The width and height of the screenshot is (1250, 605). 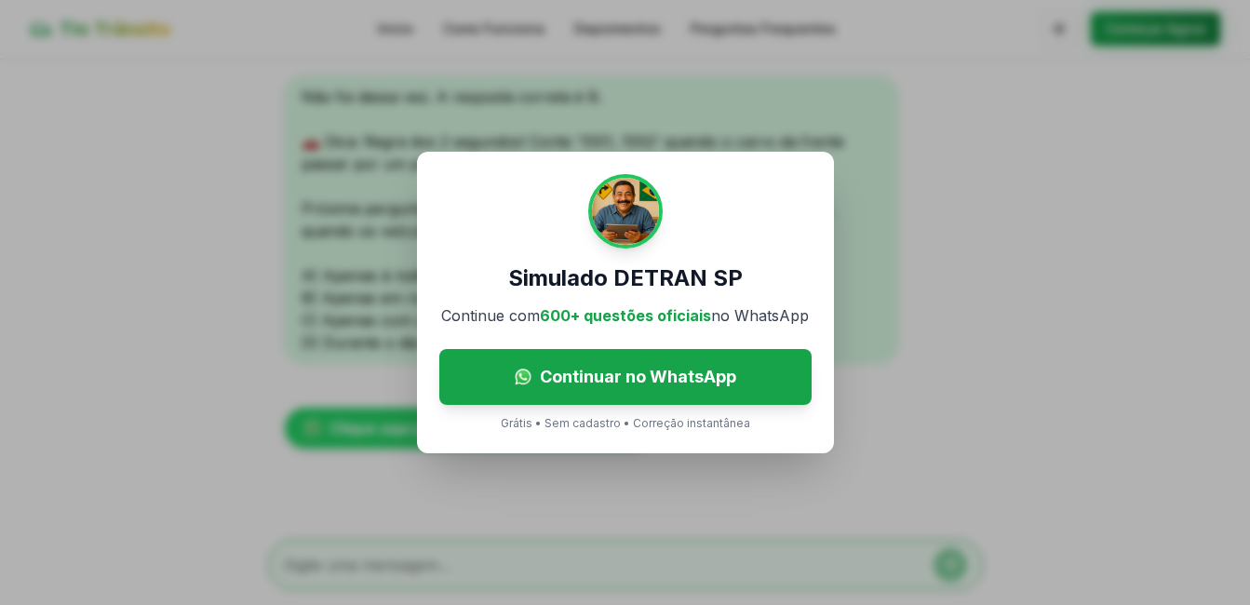 What do you see at coordinates (638, 377) in the screenshot?
I see `span: Continuar no WhatsApp` at bounding box center [638, 377].